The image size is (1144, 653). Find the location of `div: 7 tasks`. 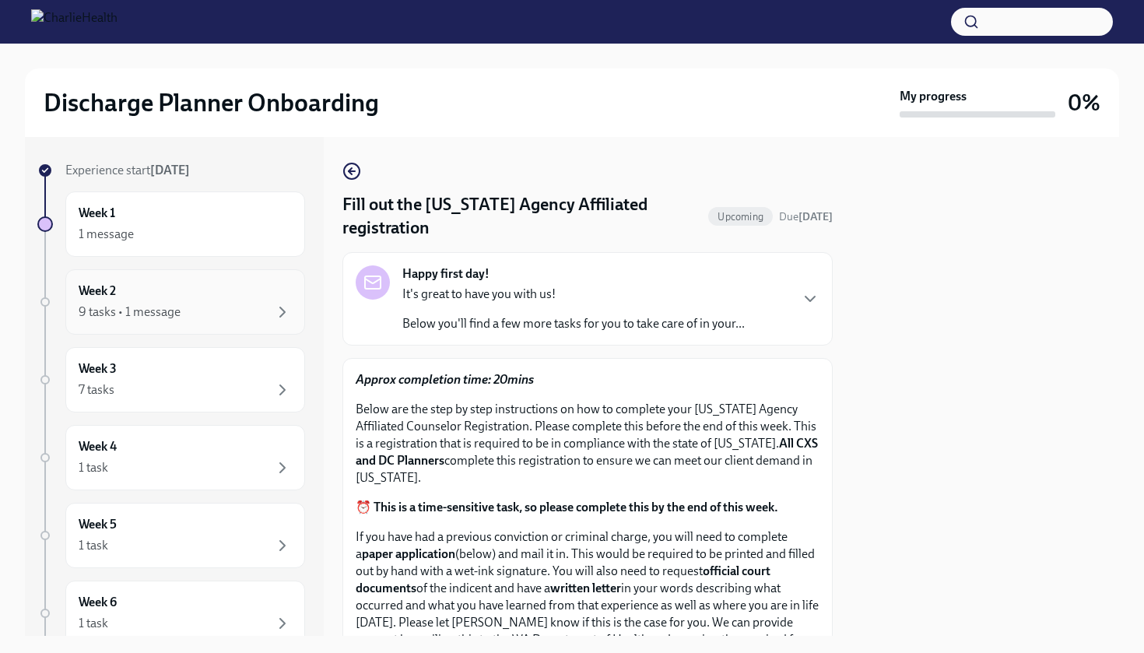

div: 7 tasks is located at coordinates (97, 390).